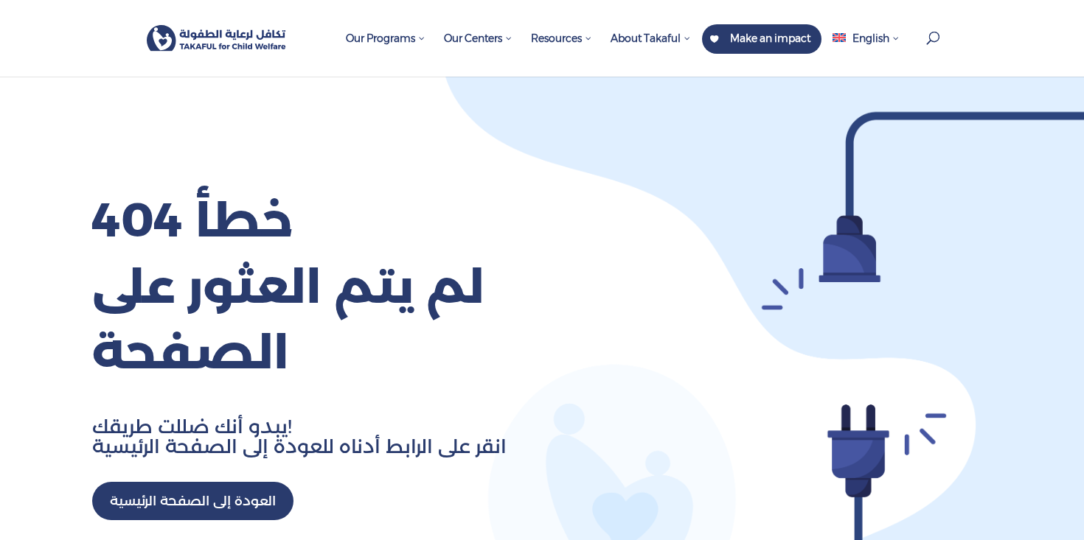 This screenshot has height=540, width=1084. I want to click on span: Resources, so click(561, 38).